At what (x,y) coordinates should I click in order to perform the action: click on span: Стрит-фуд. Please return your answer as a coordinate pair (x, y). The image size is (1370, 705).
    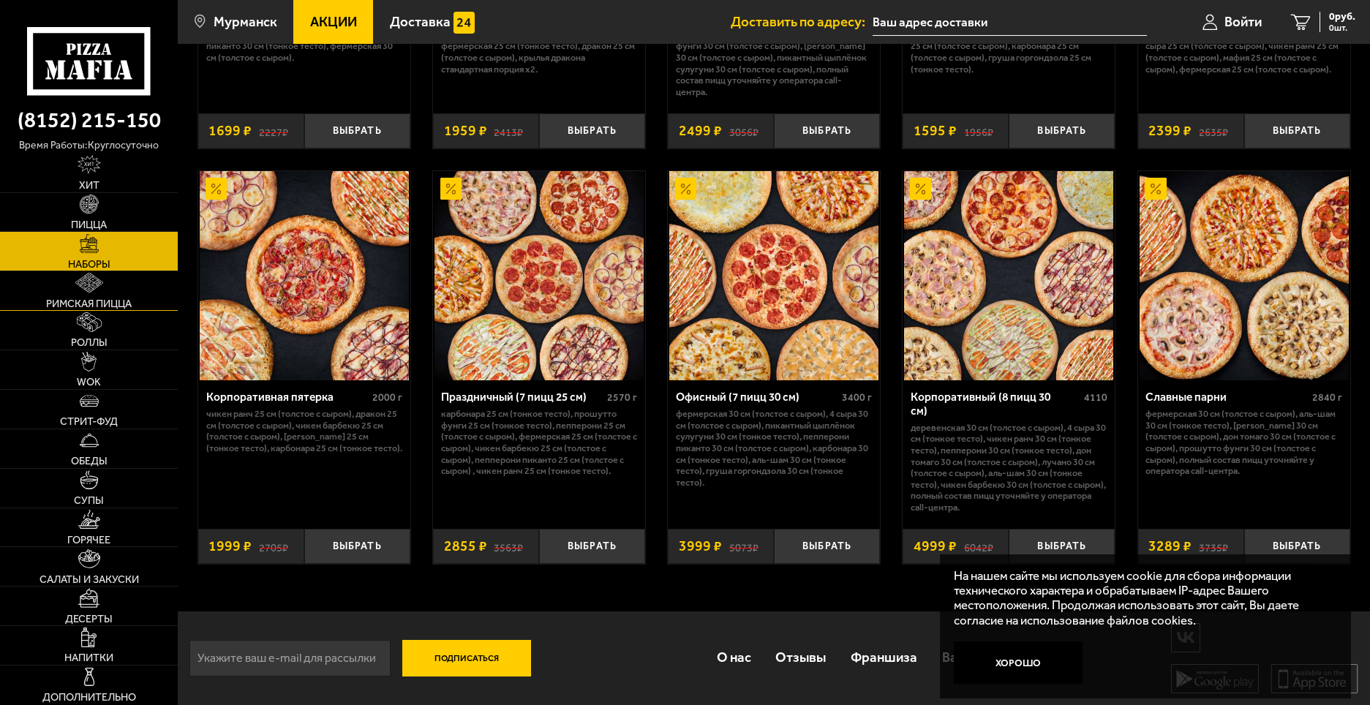
    Looking at the image, I should click on (89, 421).